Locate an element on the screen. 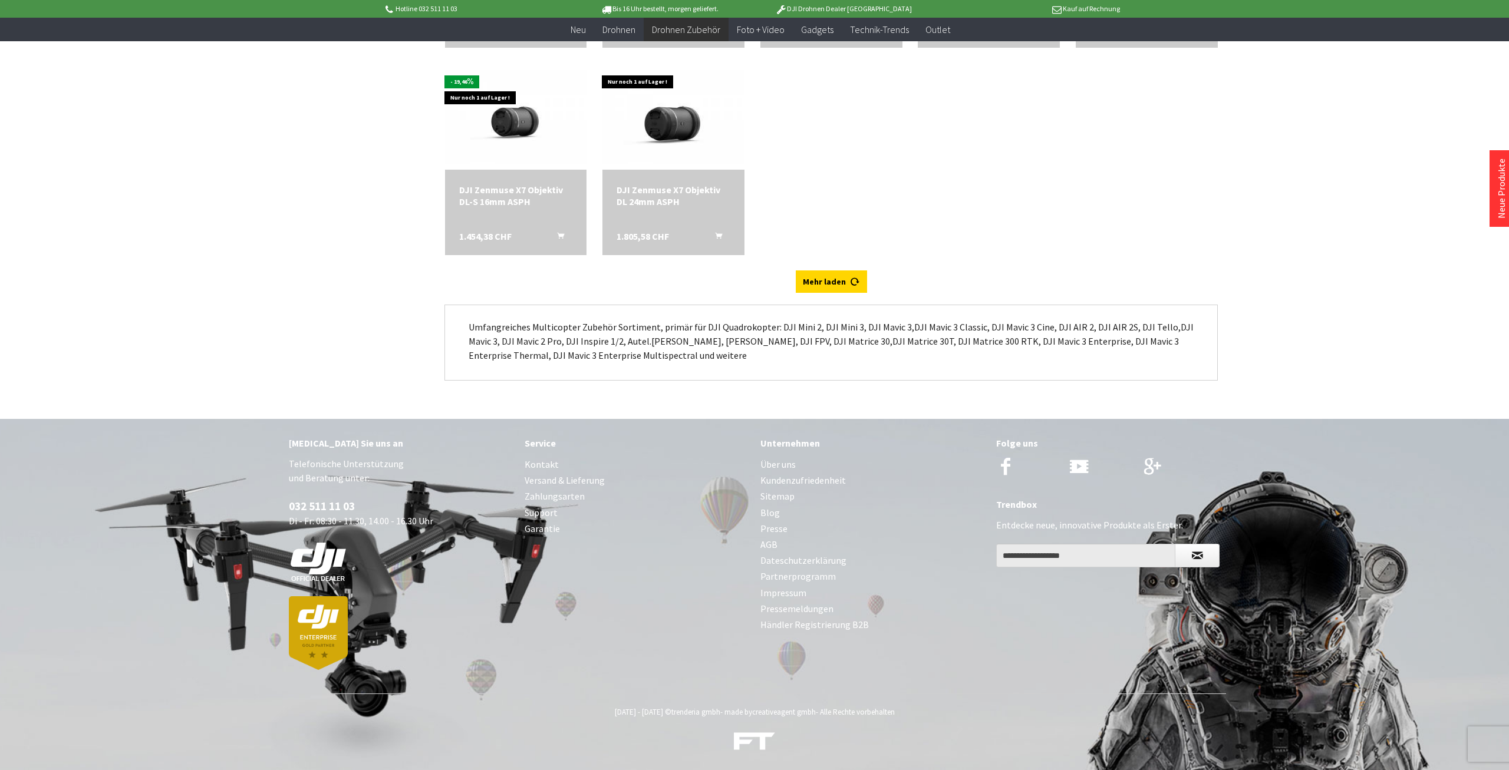 The width and height of the screenshot is (1509, 770). a: Neu is located at coordinates (578, 29).